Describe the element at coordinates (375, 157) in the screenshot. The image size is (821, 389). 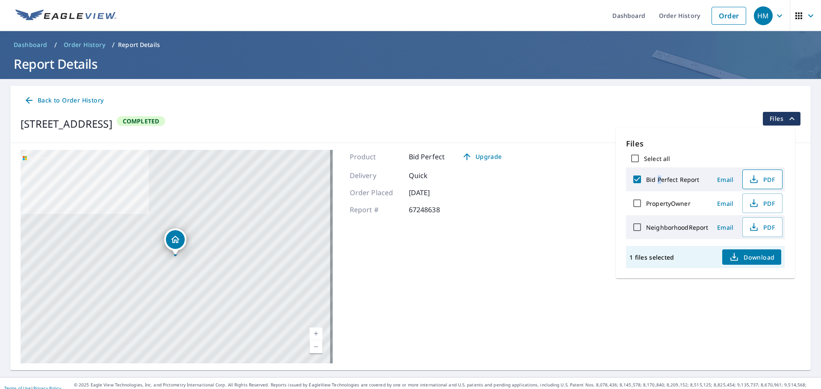
I see `p: Product` at that location.